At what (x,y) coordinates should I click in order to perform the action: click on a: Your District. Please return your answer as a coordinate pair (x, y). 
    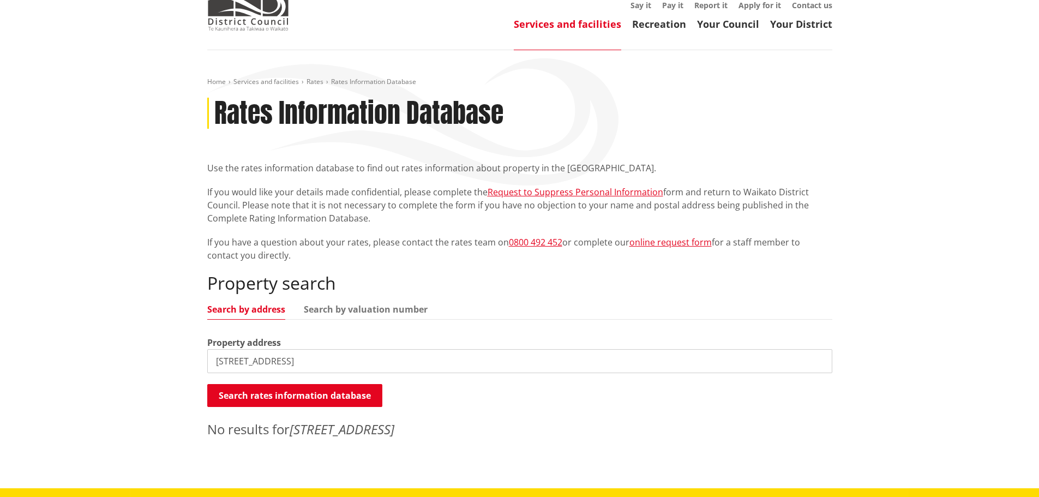
    Looking at the image, I should click on (801, 24).